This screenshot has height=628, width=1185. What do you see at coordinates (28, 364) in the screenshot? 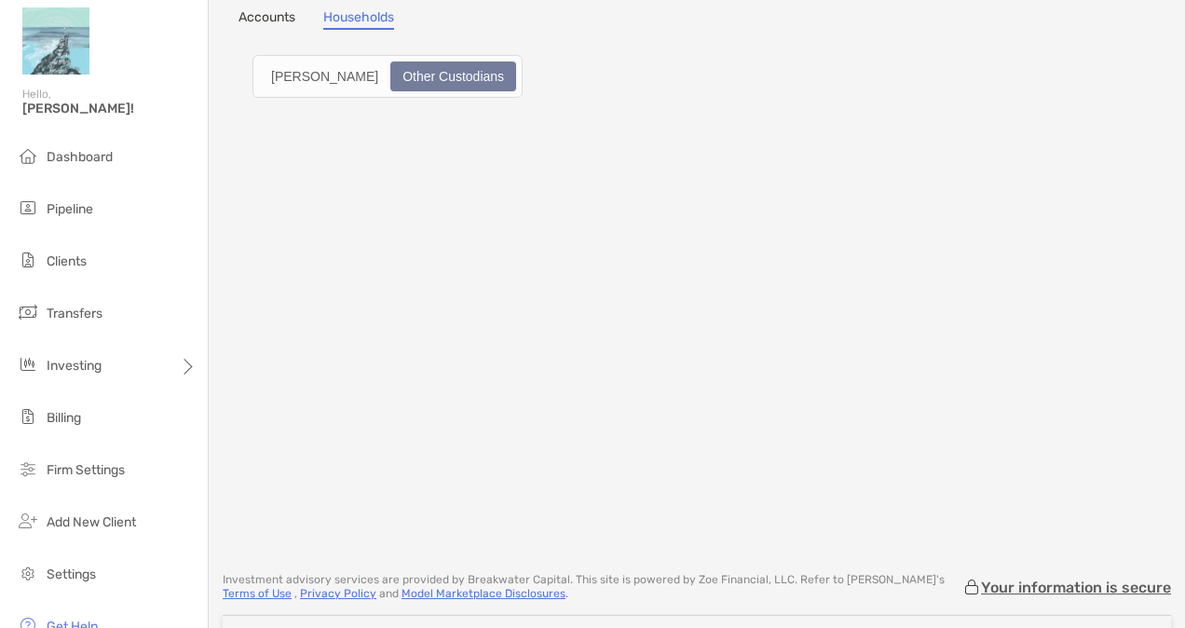
I see `img: investing icon` at bounding box center [28, 364].